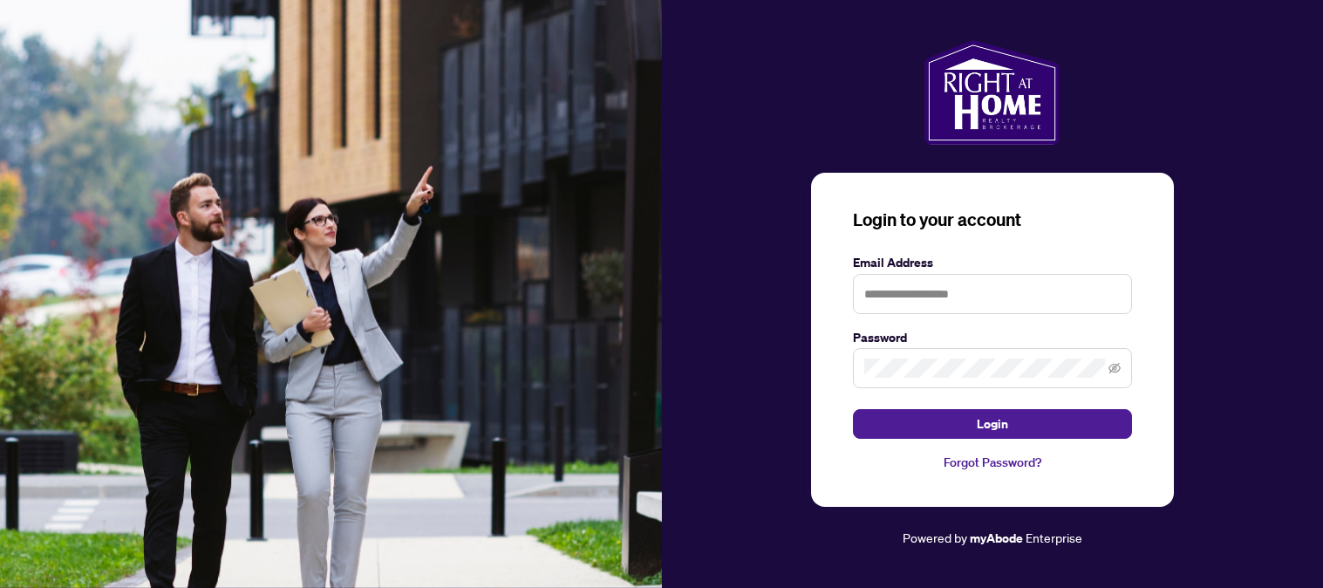 The width and height of the screenshot is (1323, 588). I want to click on span: Powered by, so click(935, 537).